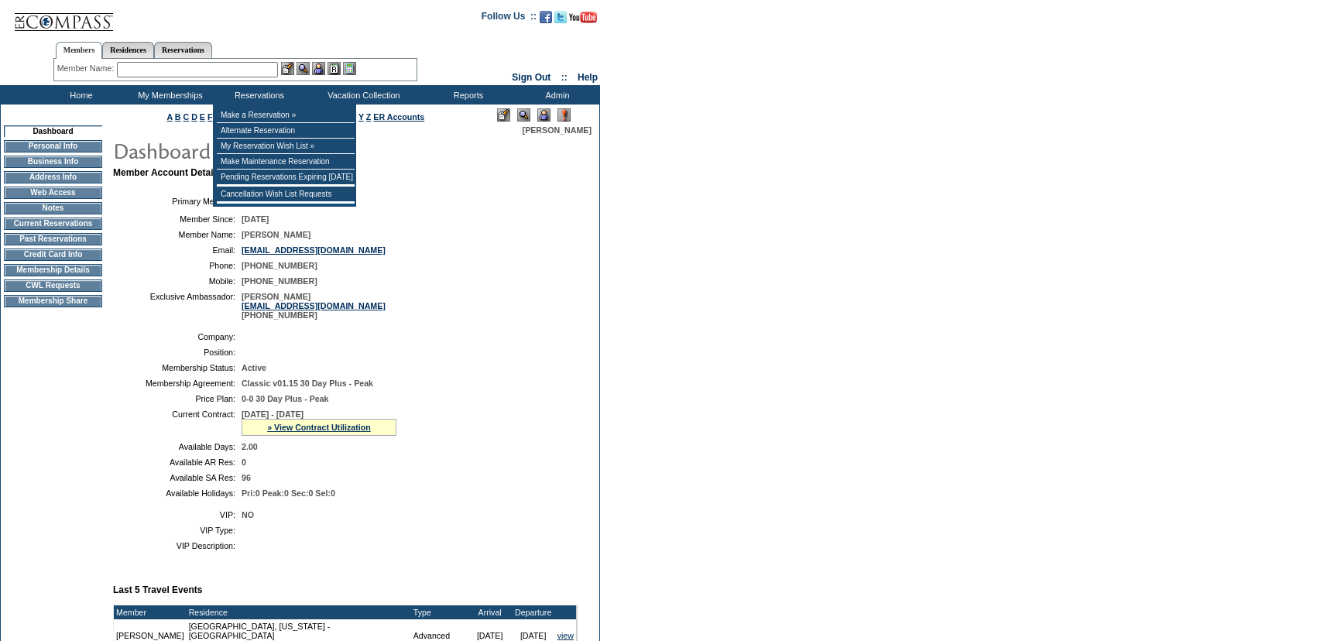 The image size is (1341, 641). I want to click on td: Price Plan:, so click(177, 399).